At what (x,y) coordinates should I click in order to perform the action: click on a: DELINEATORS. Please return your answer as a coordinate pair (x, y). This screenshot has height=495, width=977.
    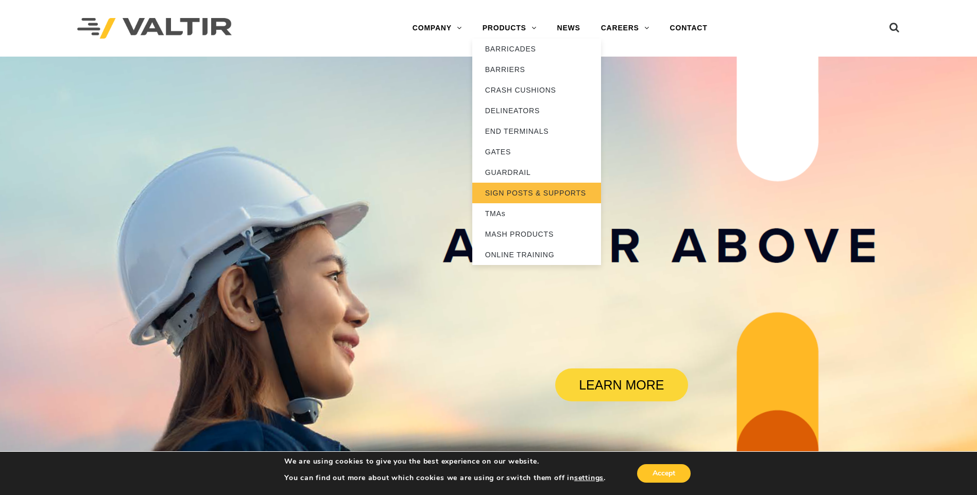
    Looking at the image, I should click on (537, 111).